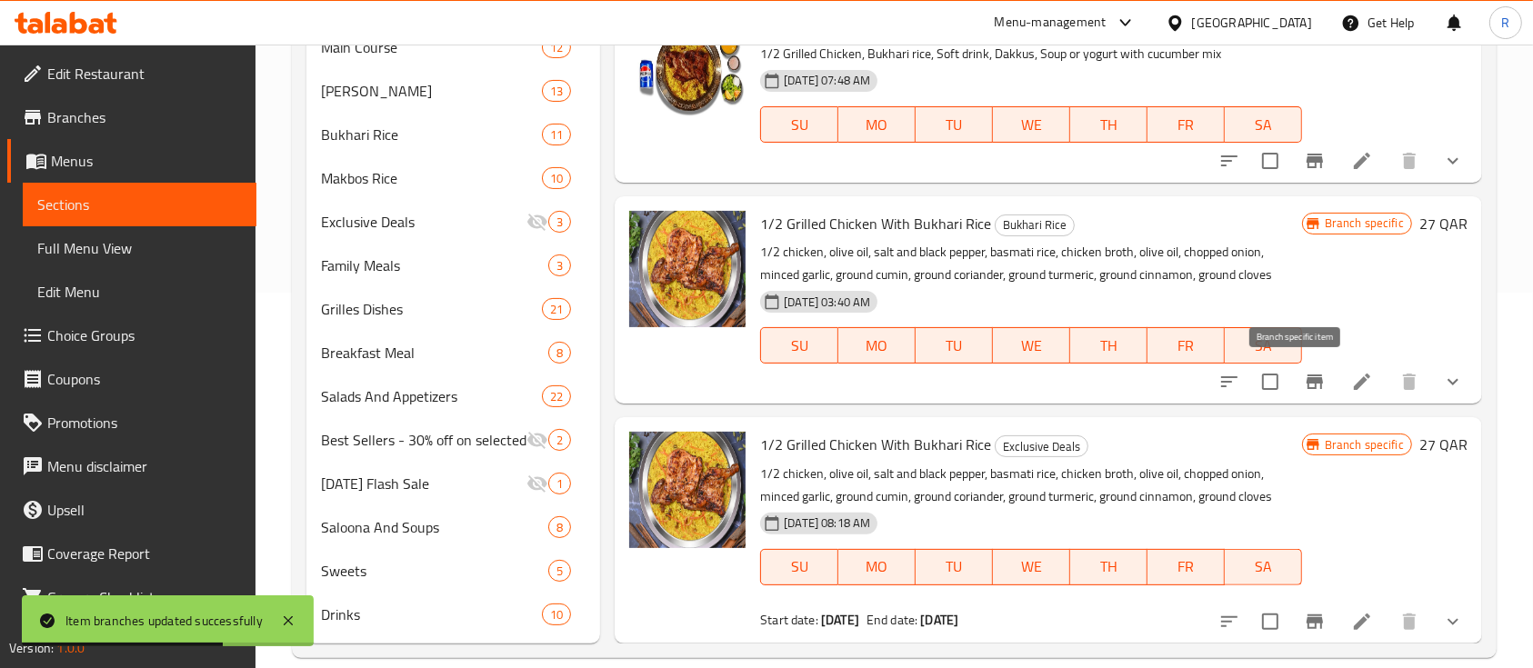 This screenshot has width=1533, height=668. Describe the element at coordinates (1229, 161) in the screenshot. I see `button: sort-choices` at that location.